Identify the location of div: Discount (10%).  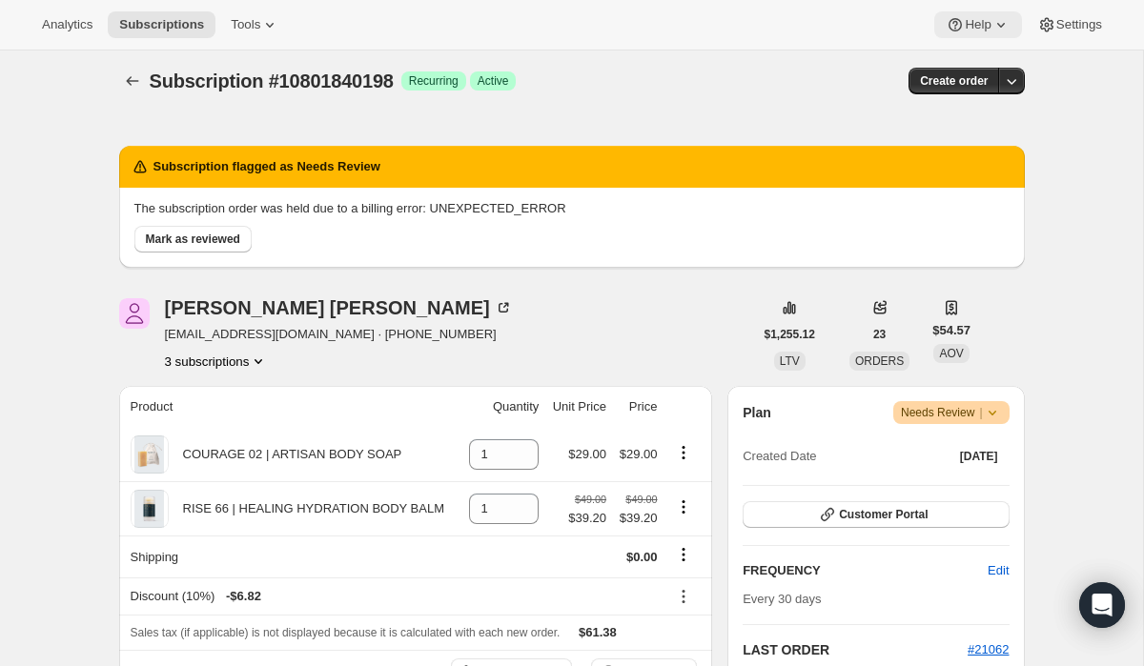
(394, 597).